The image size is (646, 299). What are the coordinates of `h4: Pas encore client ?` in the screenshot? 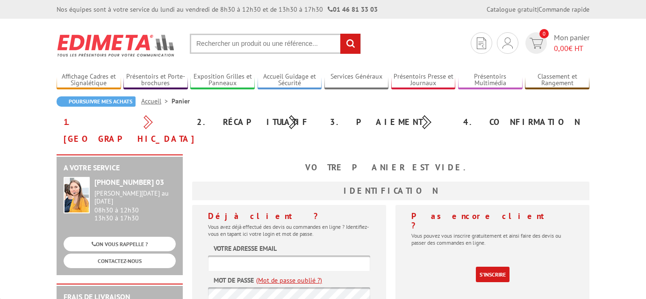 It's located at (492, 221).